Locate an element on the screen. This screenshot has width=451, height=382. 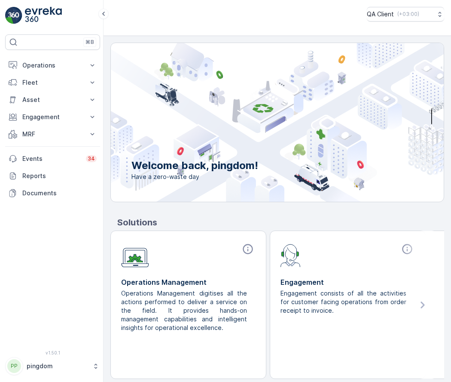
p: Asset is located at coordinates (52, 100).